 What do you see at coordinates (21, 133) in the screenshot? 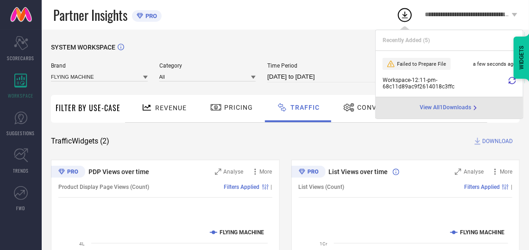
I see `span: SUGGESTIONS` at bounding box center [21, 133].